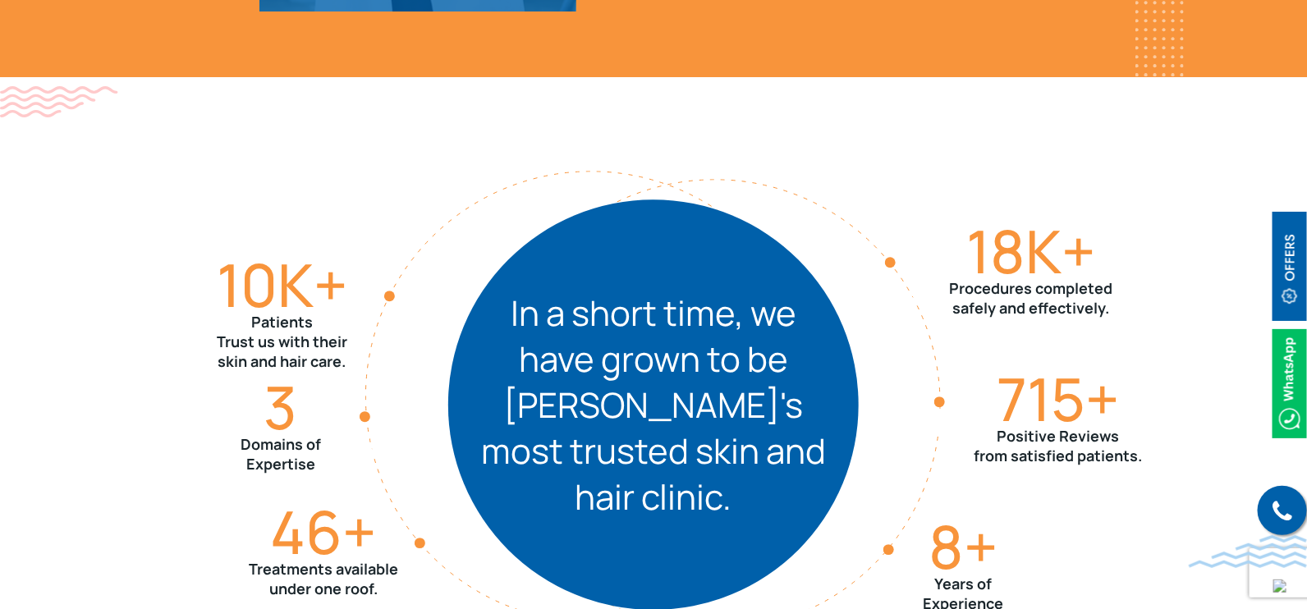 The image size is (1307, 609). I want to click on a: Whatsappicon, so click(1290, 383).